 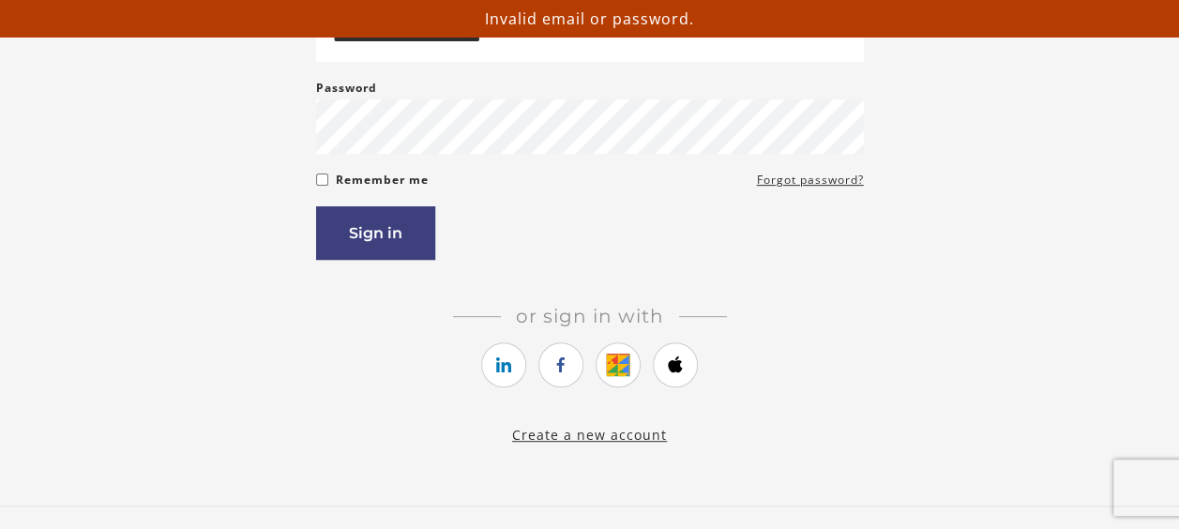 What do you see at coordinates (504, 365) in the screenshot?
I see `a: https://courses.thinkific.com/users/auth/linkedin?ss%5Breferral%5D=&ss%5Buser_return_to%5D=&ss%5B...` at bounding box center [504, 365].